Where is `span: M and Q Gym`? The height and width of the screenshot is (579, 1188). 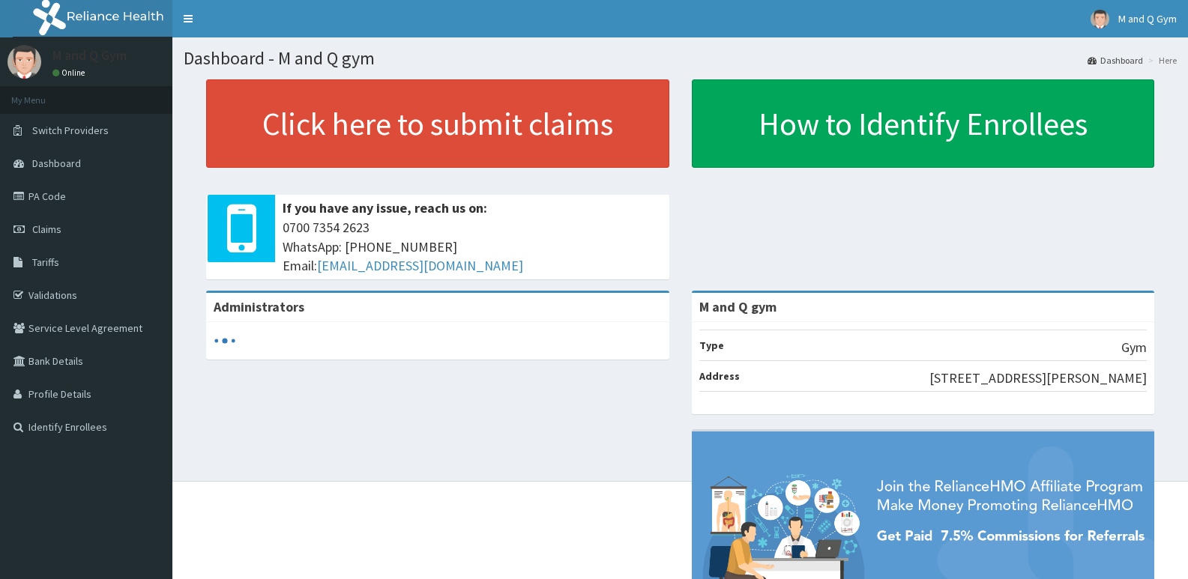
span: M and Q Gym is located at coordinates (1147, 19).